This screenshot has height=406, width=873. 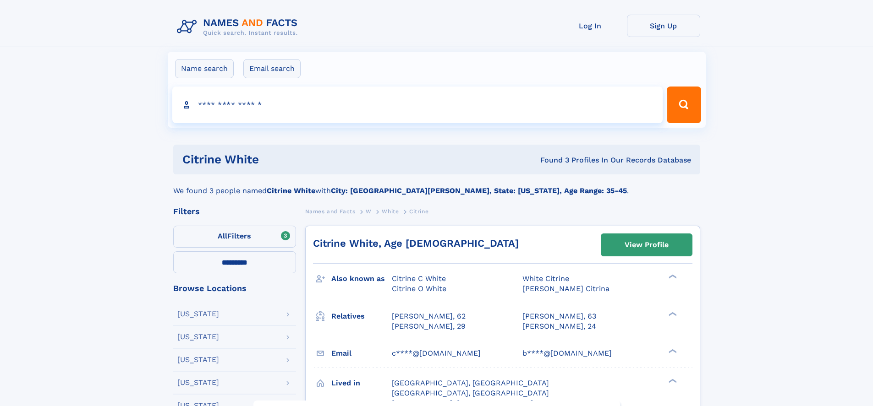 What do you see at coordinates (390, 212) in the screenshot?
I see `span: White` at bounding box center [390, 212].